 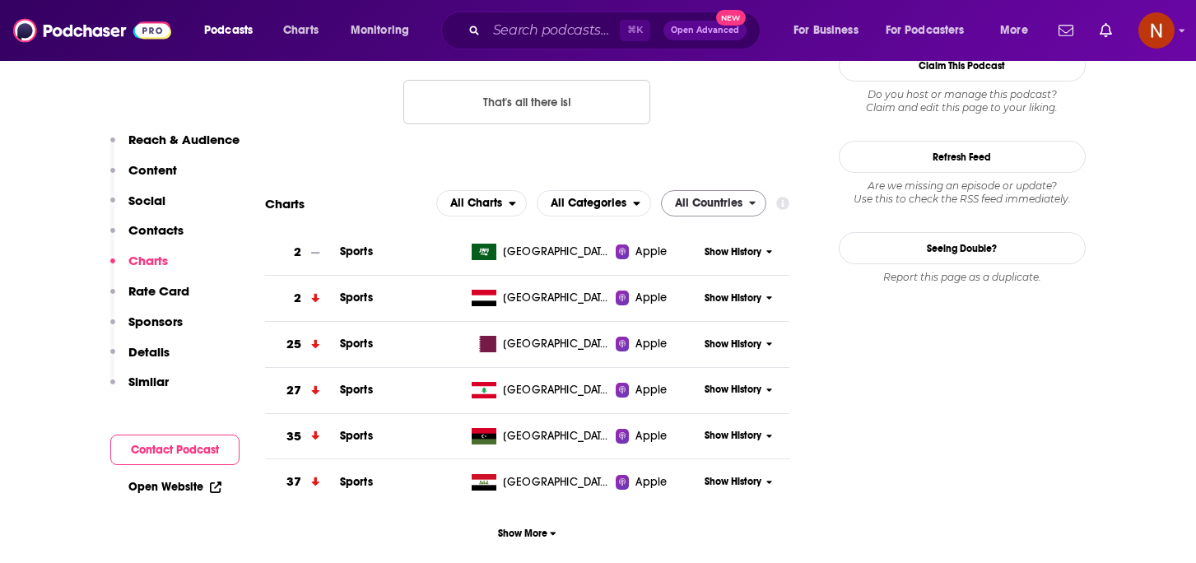 What do you see at coordinates (92, 30) in the screenshot?
I see `a: Podchaser - Follow, Share and Rate Podcasts` at bounding box center [92, 30].